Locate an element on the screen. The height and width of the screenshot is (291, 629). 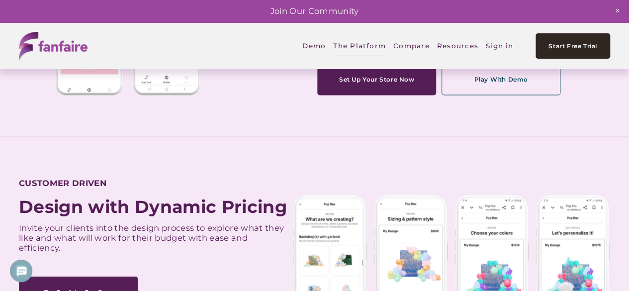
a: Set Up Your Store Now is located at coordinates (376, 80).